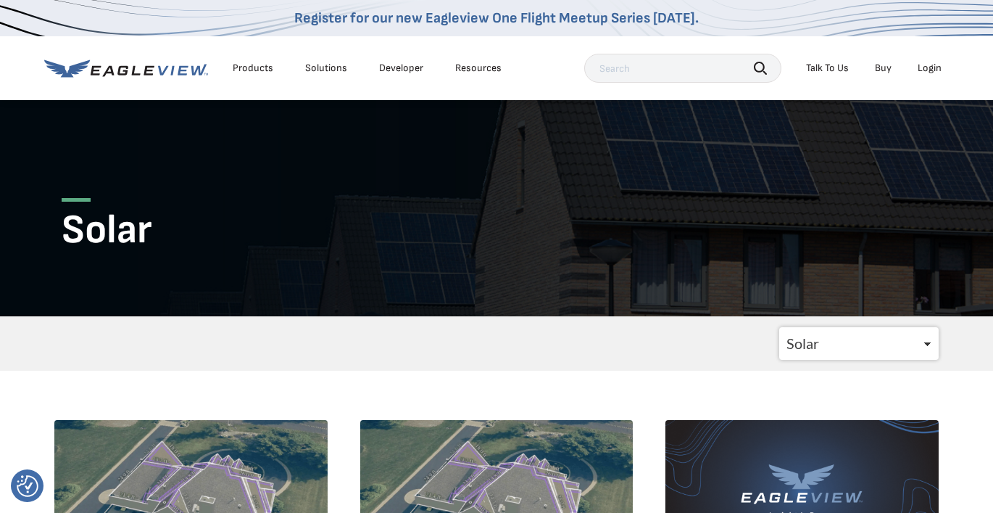  I want to click on div: Talk To Us, so click(827, 68).